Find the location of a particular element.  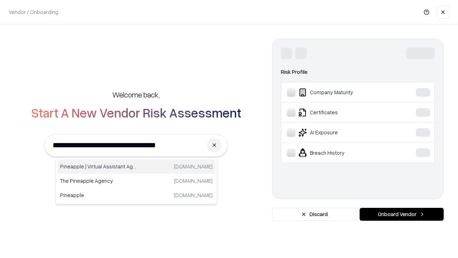

h2: Start A New Vendor Risk Assessment is located at coordinates (136, 112).